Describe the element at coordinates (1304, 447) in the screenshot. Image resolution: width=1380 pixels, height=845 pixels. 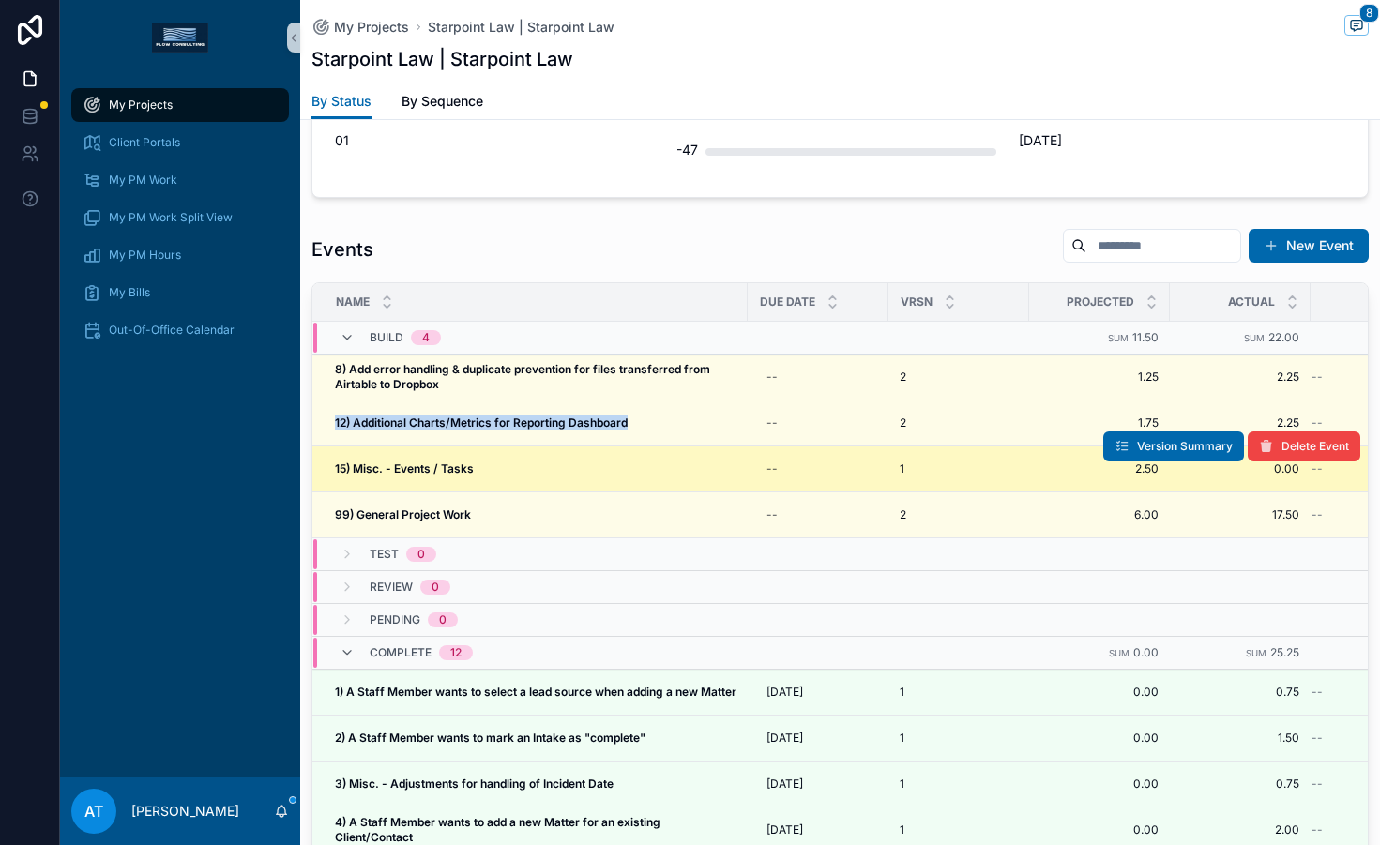
I see `button: Delete Event` at that location.